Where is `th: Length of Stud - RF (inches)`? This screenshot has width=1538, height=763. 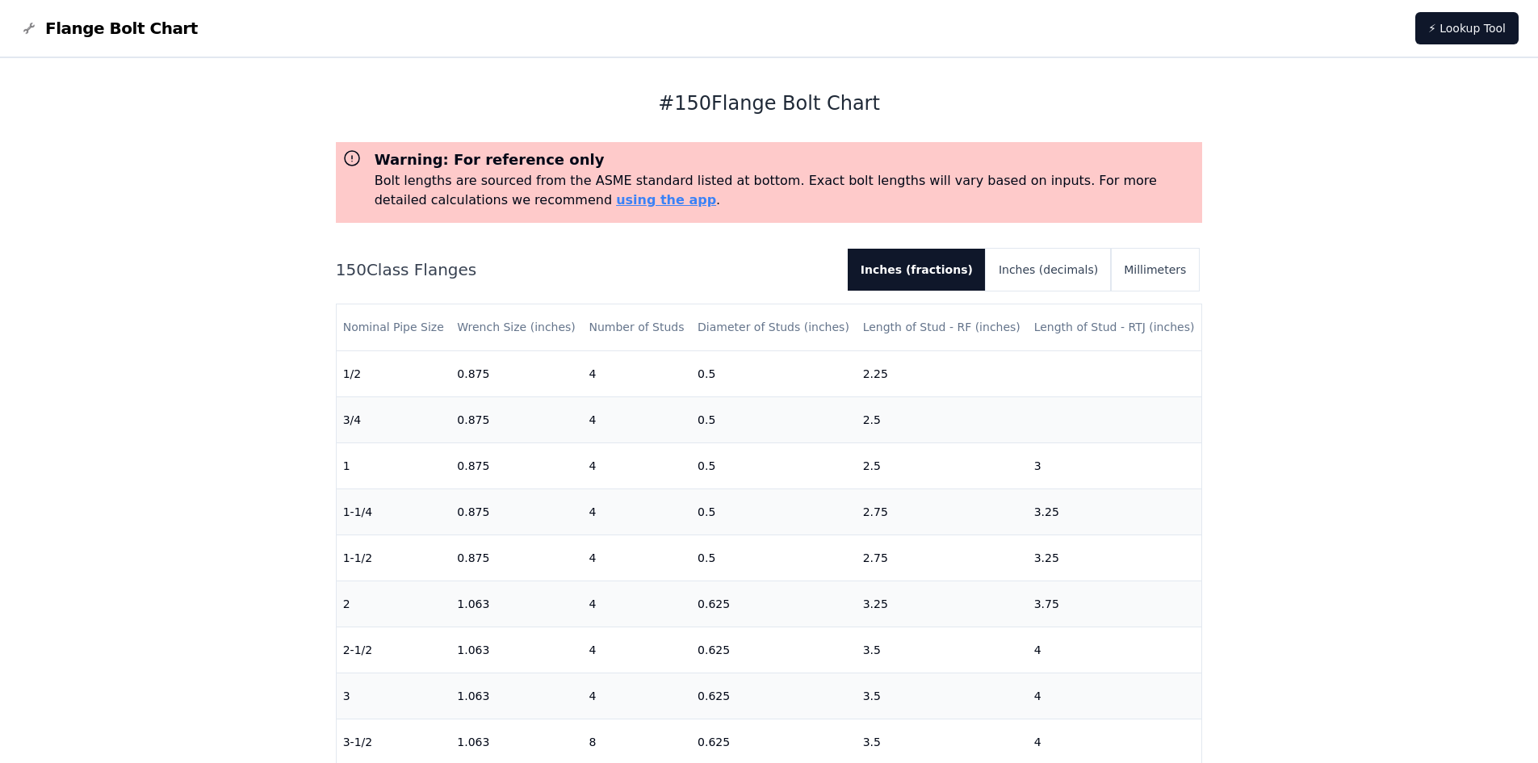
th: Length of Stud - RF (inches) is located at coordinates (942, 327).